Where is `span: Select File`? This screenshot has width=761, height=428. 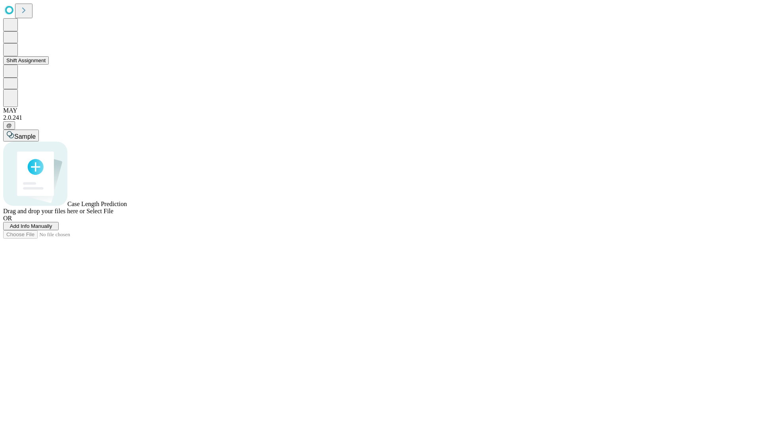
span: Select File is located at coordinates (100, 211).